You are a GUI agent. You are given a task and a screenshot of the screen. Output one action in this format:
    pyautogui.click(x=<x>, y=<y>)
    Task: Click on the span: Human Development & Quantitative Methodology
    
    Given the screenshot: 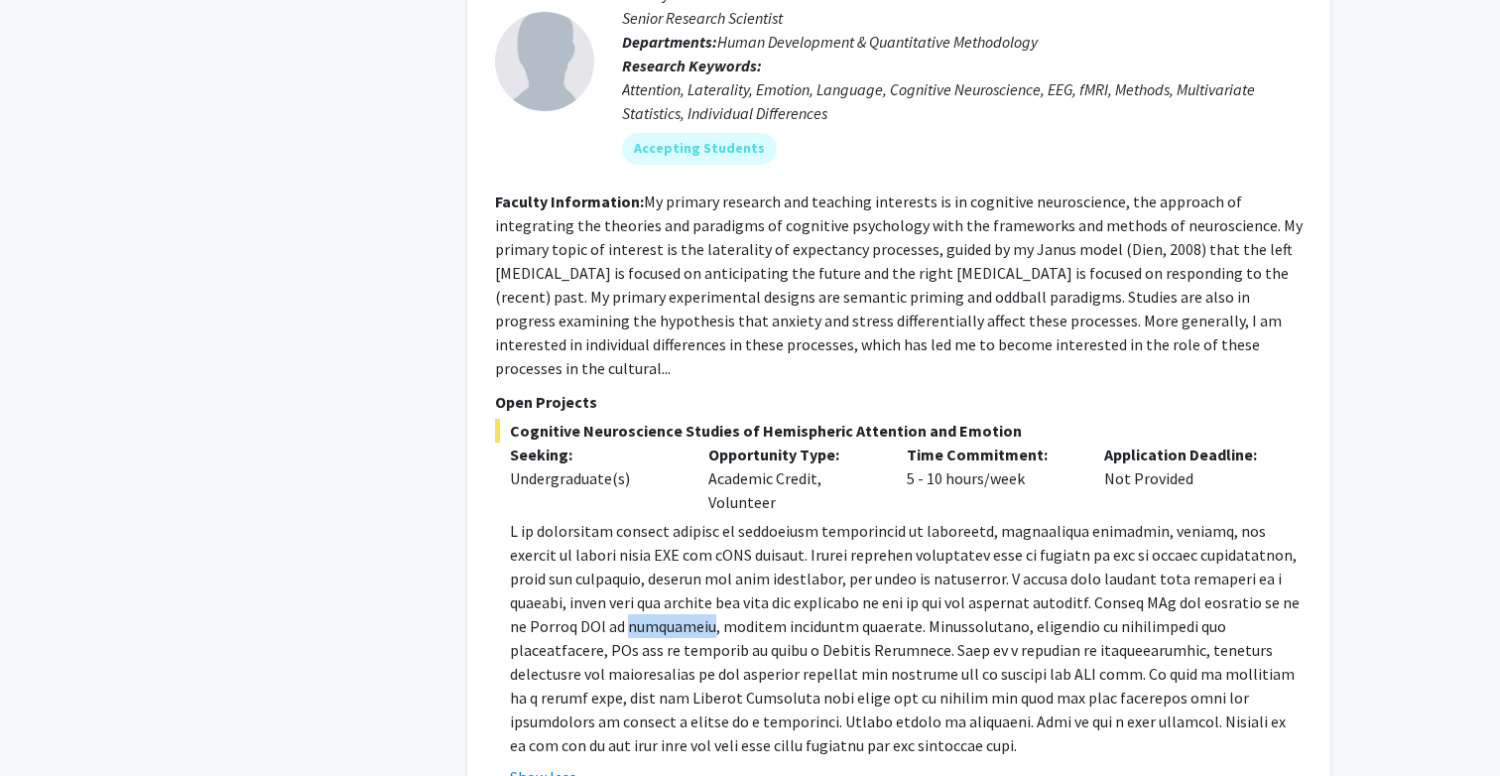 What is the action you would take?
    pyautogui.click(x=877, y=42)
    